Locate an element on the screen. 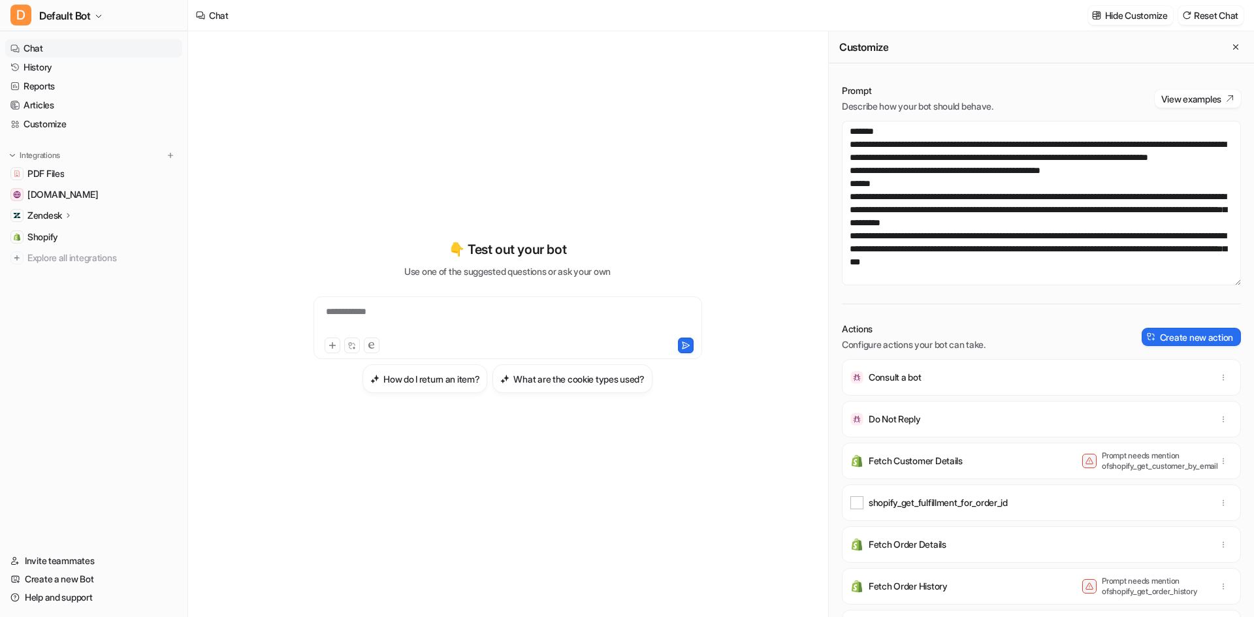 Image resolution: width=1254 pixels, height=617 pixels. img: Fetch Order History icon is located at coordinates (857, 587).